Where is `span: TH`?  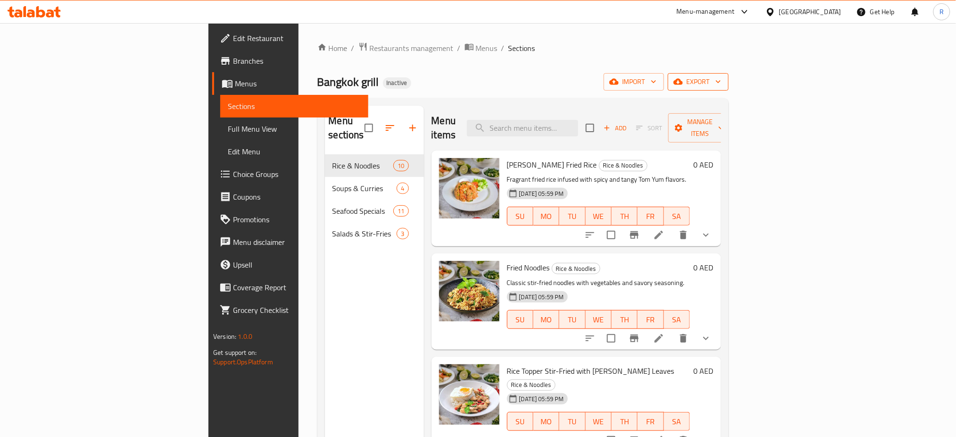
span: TH is located at coordinates (625, 421).